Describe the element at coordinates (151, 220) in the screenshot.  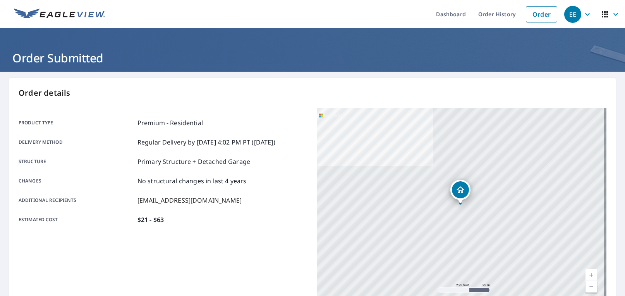
I see `p: $21 - $63` at that location.